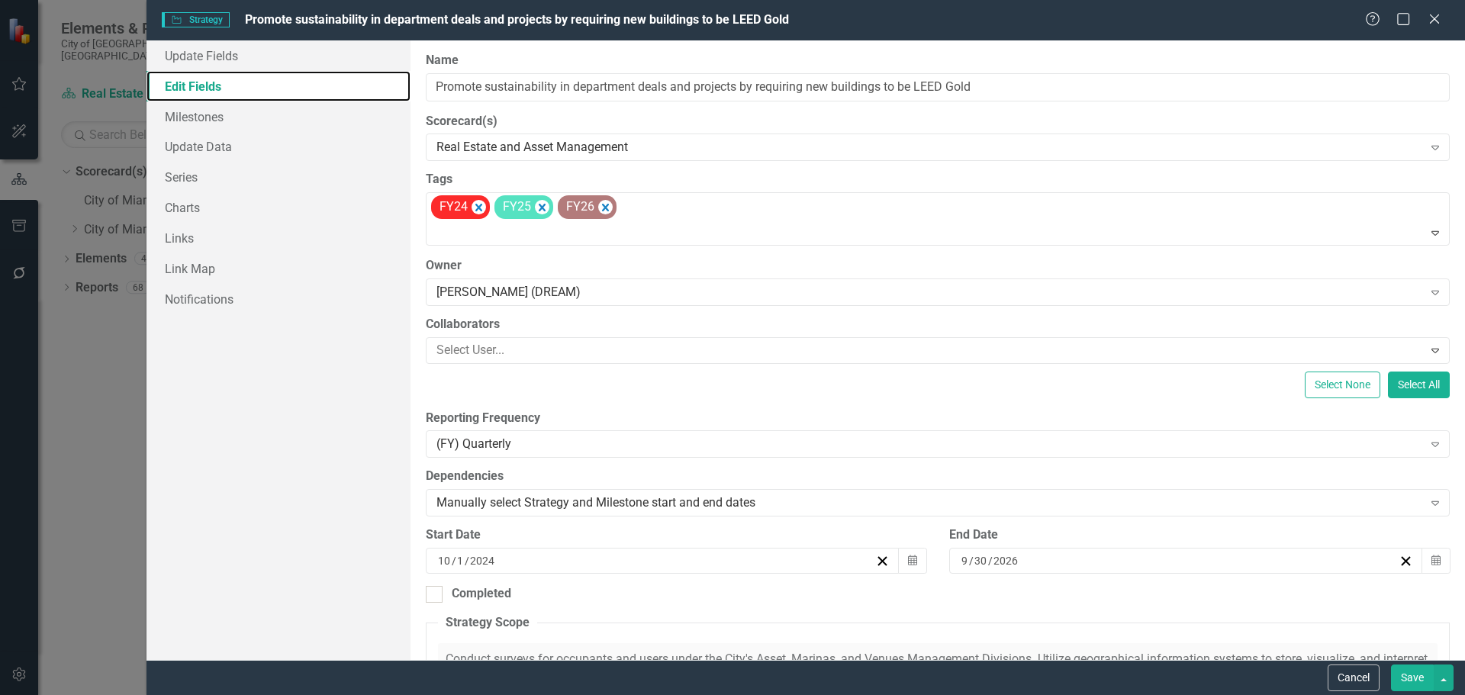 Image resolution: width=1465 pixels, height=695 pixels. Describe the element at coordinates (279, 177) in the screenshot. I see `a: Series` at that location.